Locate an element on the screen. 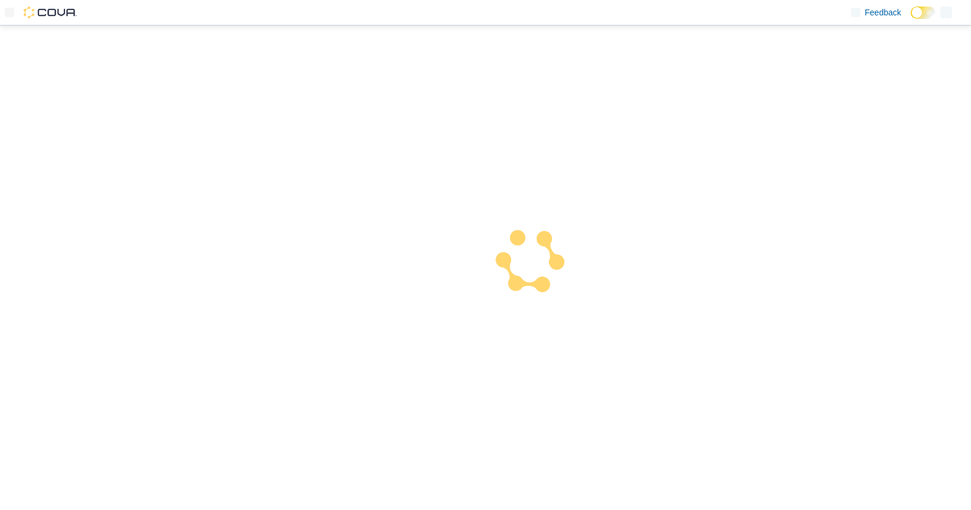 The height and width of the screenshot is (510, 971). input: Dark Mode is located at coordinates (923, 12).